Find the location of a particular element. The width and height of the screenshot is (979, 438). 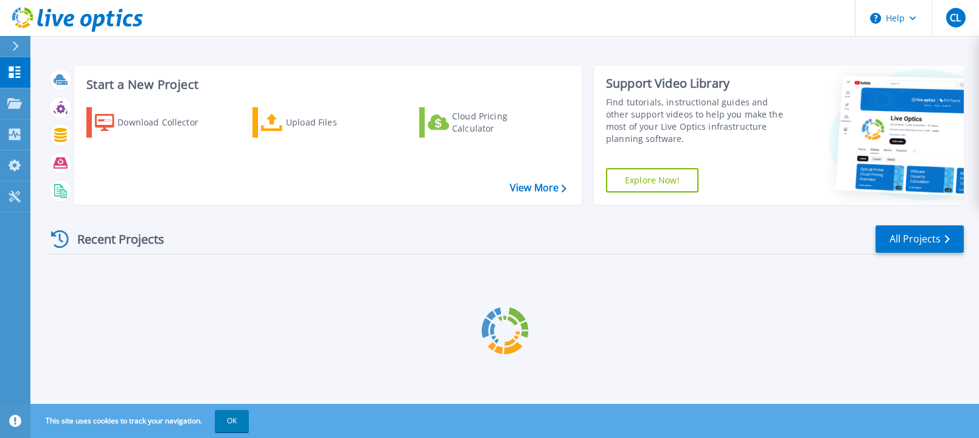

a: All Projects is located at coordinates (919, 239).